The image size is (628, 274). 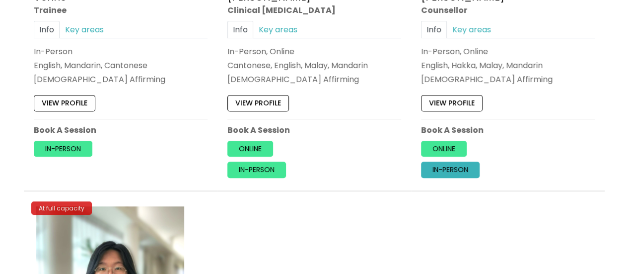 What do you see at coordinates (314, 66) in the screenshot?
I see `p: Cantonese, English, Malay, Mandarin` at bounding box center [314, 66].